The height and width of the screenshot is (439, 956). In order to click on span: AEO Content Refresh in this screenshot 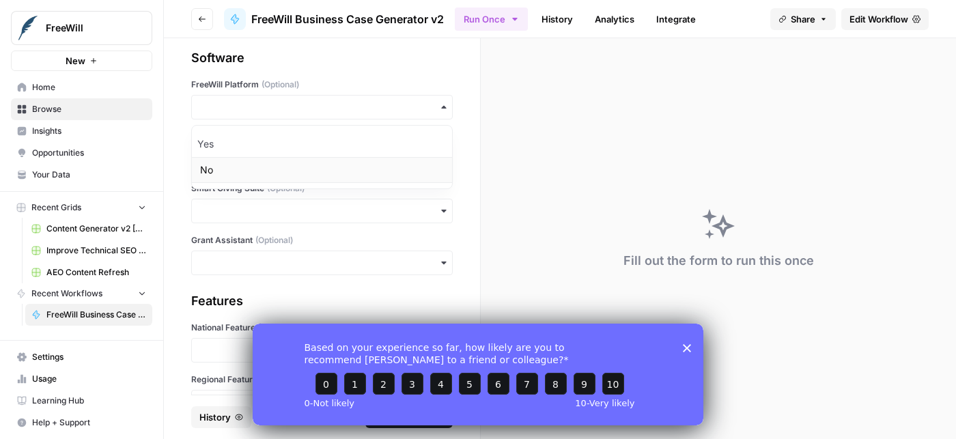, I will do `click(96, 273)`.